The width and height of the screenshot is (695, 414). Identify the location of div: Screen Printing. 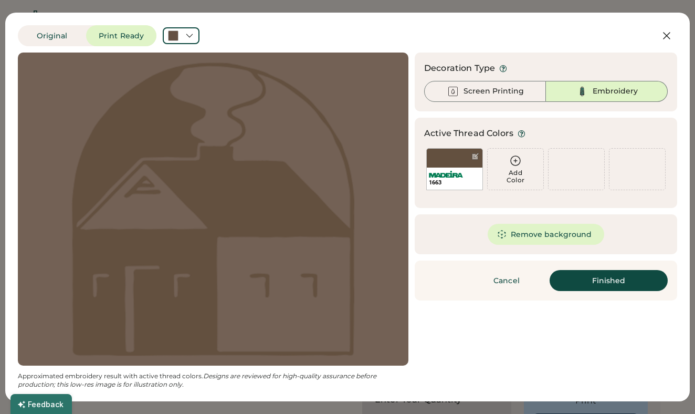
(494, 91).